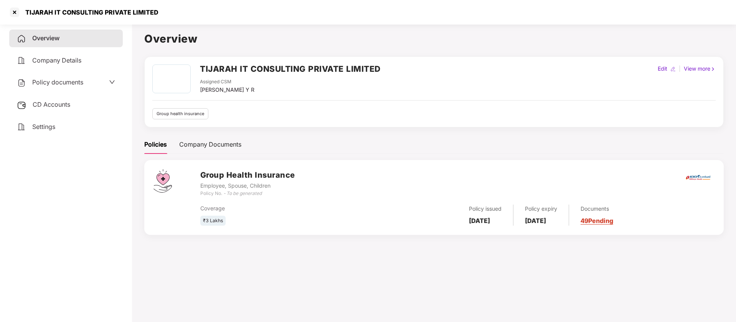 The width and height of the screenshot is (736, 322). I want to click on div: Assigned CSM, so click(227, 82).